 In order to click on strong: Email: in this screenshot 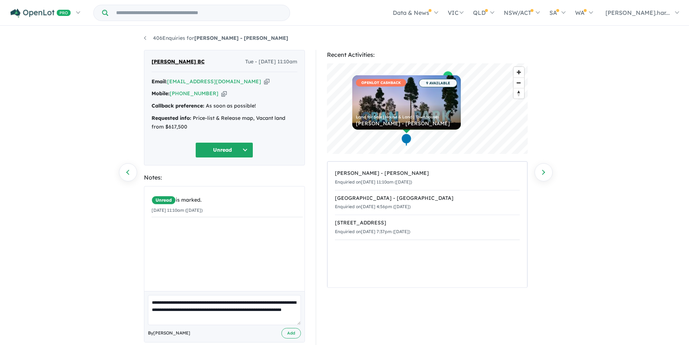, I will do `click(159, 81)`.